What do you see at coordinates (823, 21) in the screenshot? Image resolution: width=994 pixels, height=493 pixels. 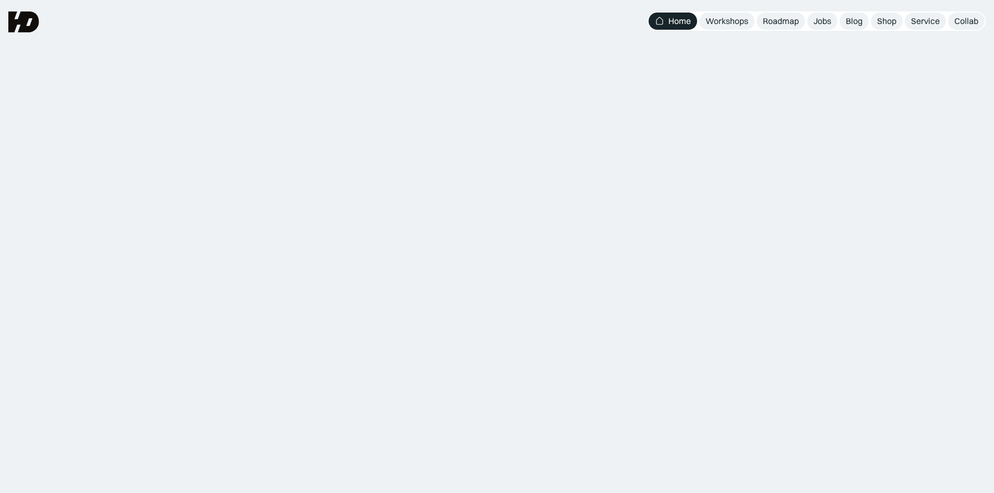 I see `div: Jobs` at bounding box center [823, 21].